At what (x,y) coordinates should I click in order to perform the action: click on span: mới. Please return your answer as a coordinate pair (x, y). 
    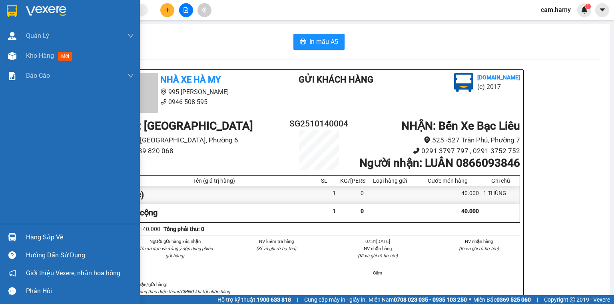
    Looking at the image, I should click on (65, 56).